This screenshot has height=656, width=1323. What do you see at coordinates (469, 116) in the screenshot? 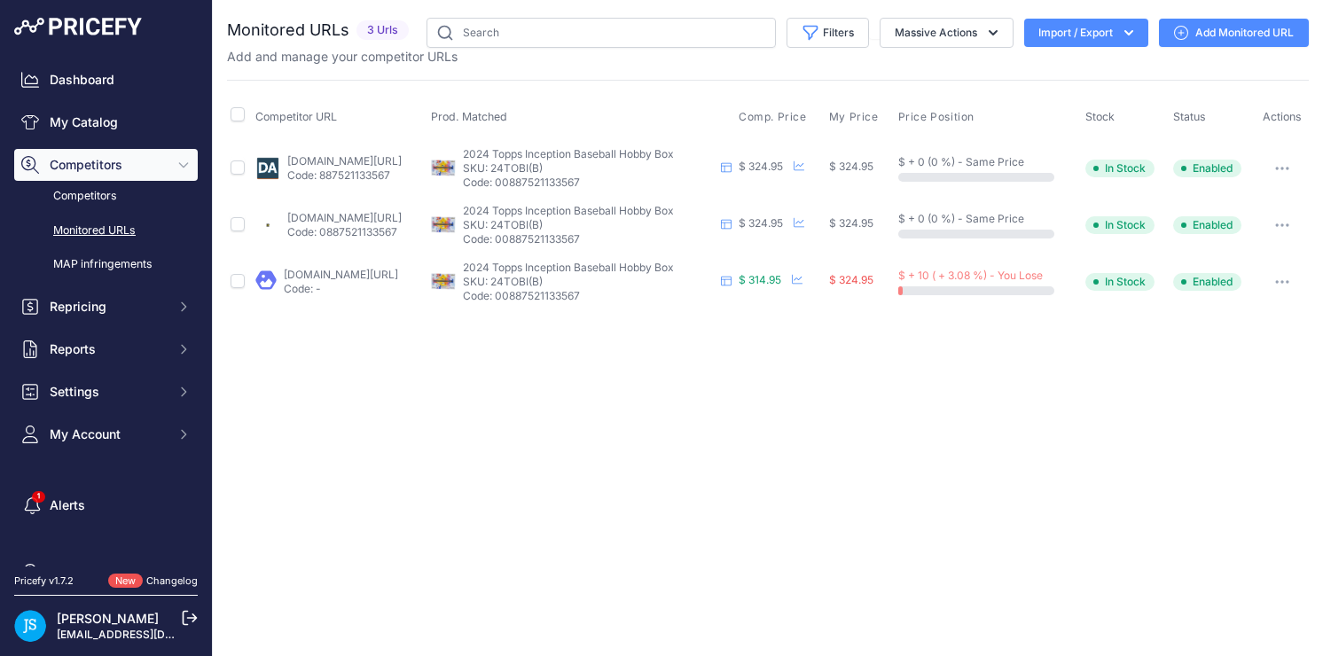
I see `span: Prod. Matched` at bounding box center [469, 116].